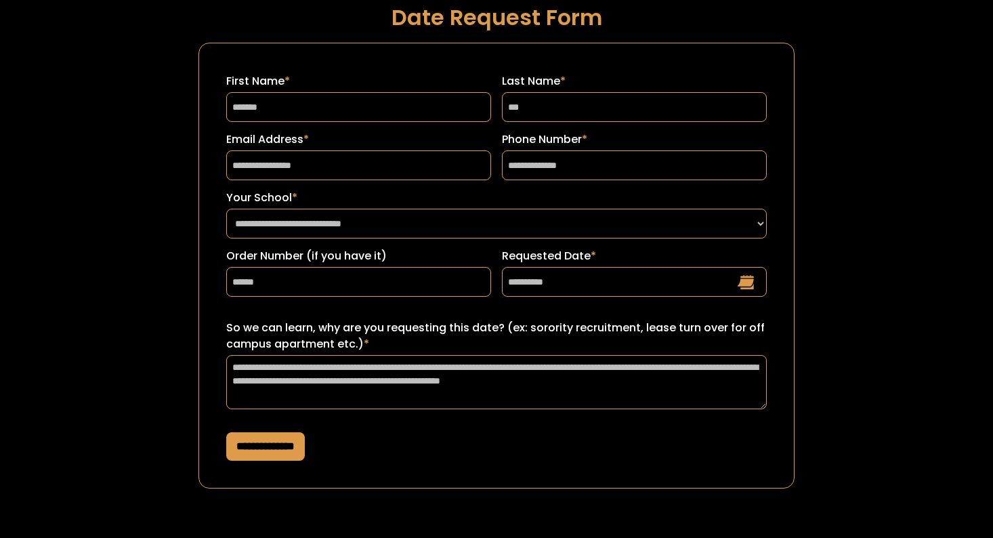 The width and height of the screenshot is (993, 538). Describe the element at coordinates (634, 256) in the screenshot. I see `label: Requested Date` at that location.